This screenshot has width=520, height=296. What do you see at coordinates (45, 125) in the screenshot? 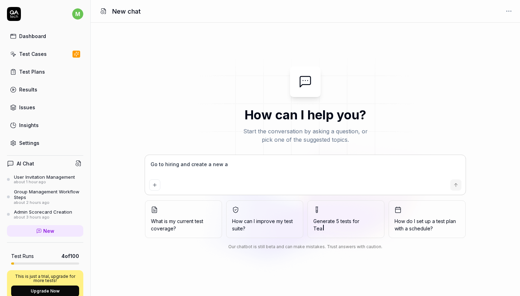
I see `a: Insights` at bounding box center [45, 125].